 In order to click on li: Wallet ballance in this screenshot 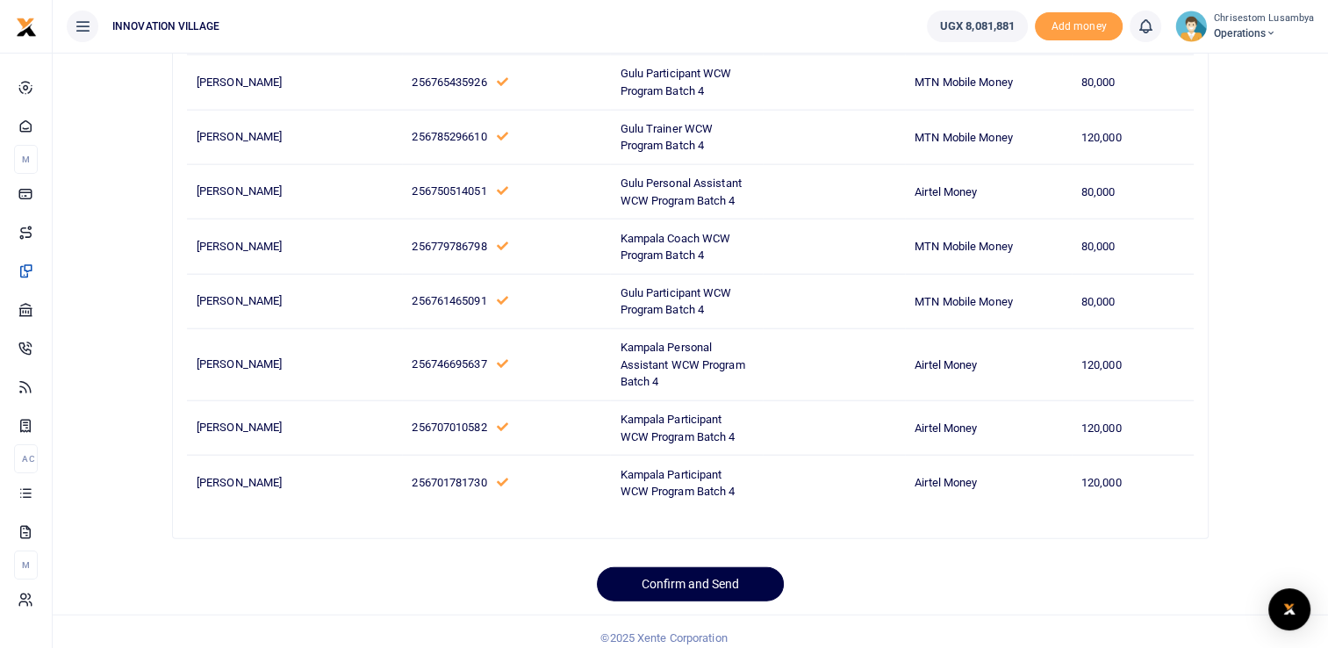, I will do `click(977, 26)`.